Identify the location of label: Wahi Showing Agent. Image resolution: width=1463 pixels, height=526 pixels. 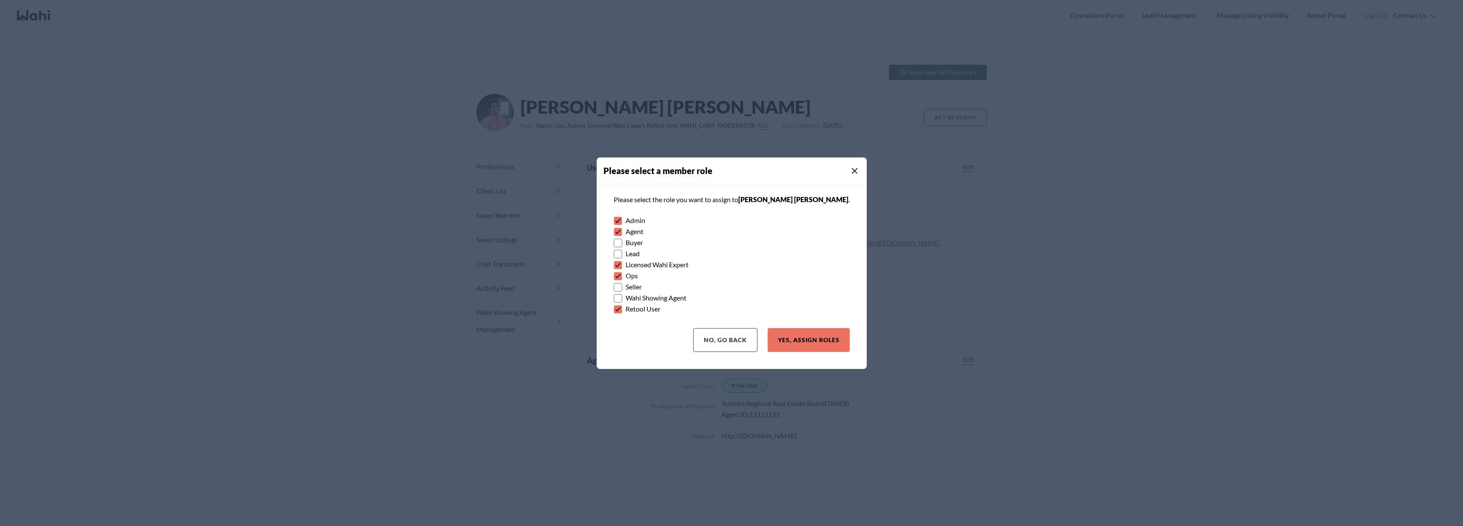
(731, 298).